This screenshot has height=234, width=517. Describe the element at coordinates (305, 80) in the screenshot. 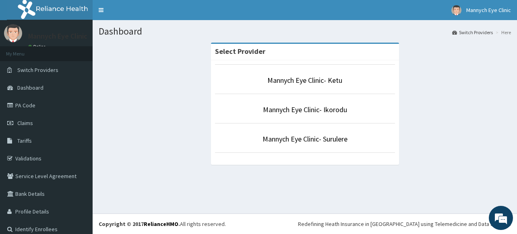

I see `a: Mannych Eye Clinic- Ketu` at that location.